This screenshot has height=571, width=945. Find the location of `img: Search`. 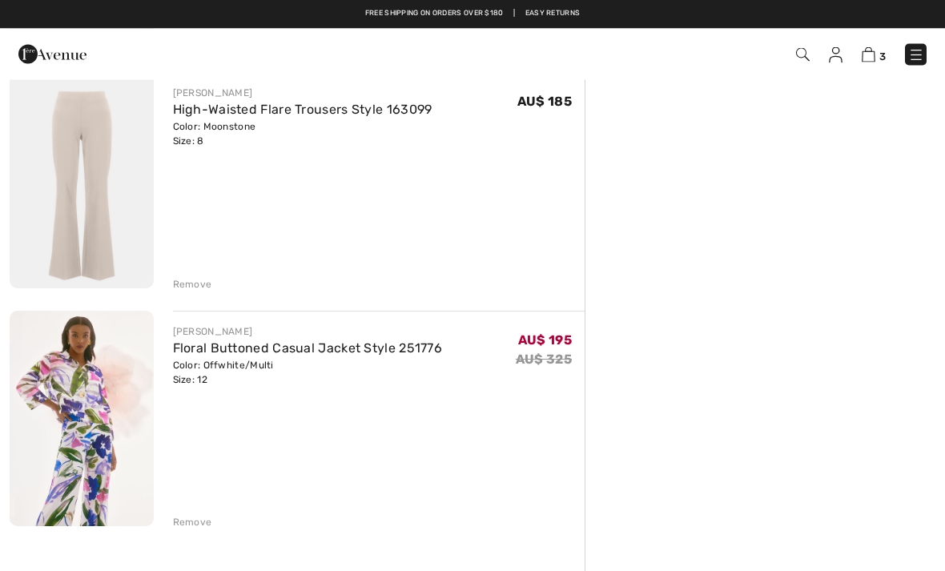

img: Search is located at coordinates (803, 54).